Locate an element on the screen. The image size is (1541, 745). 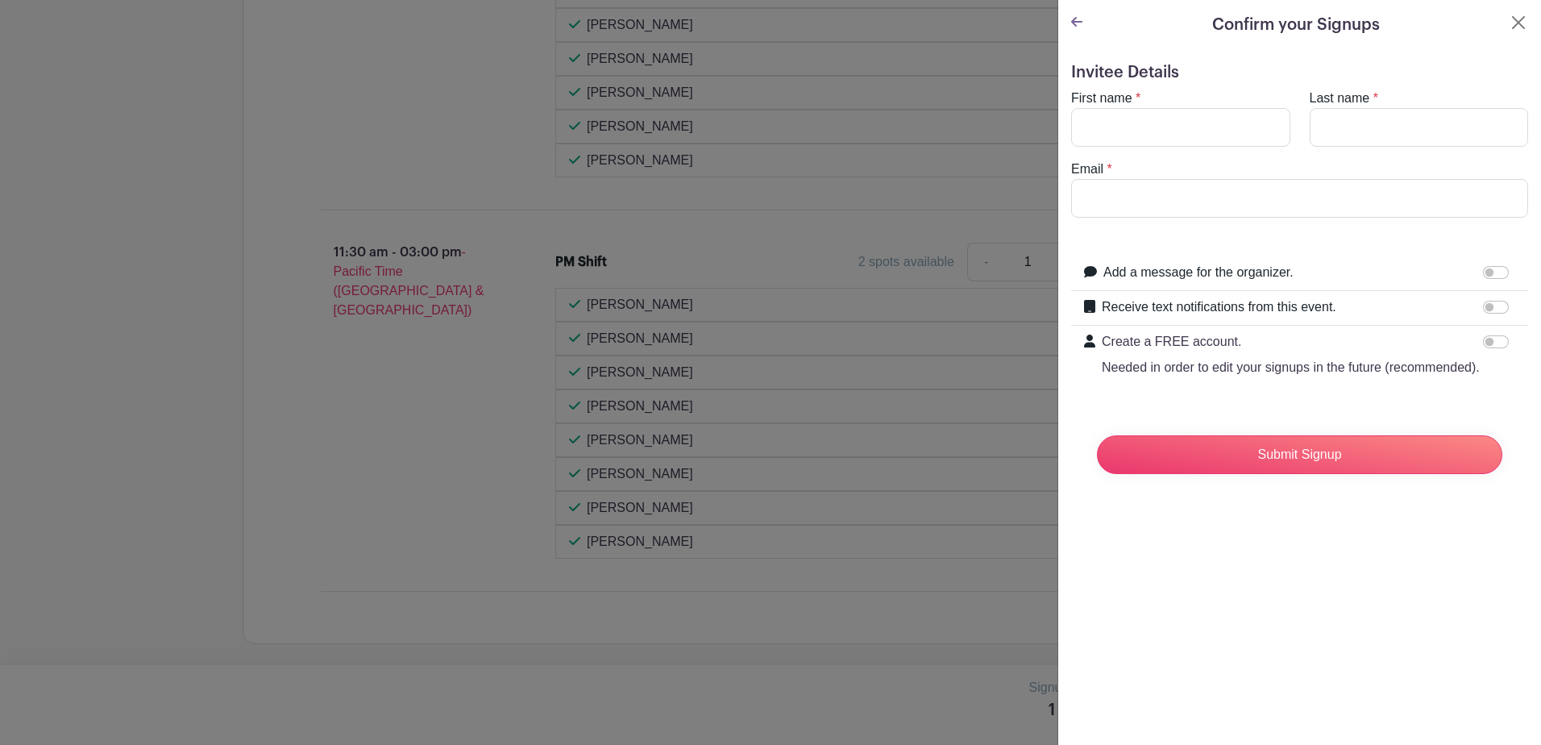
label: Email is located at coordinates (1088, 169).